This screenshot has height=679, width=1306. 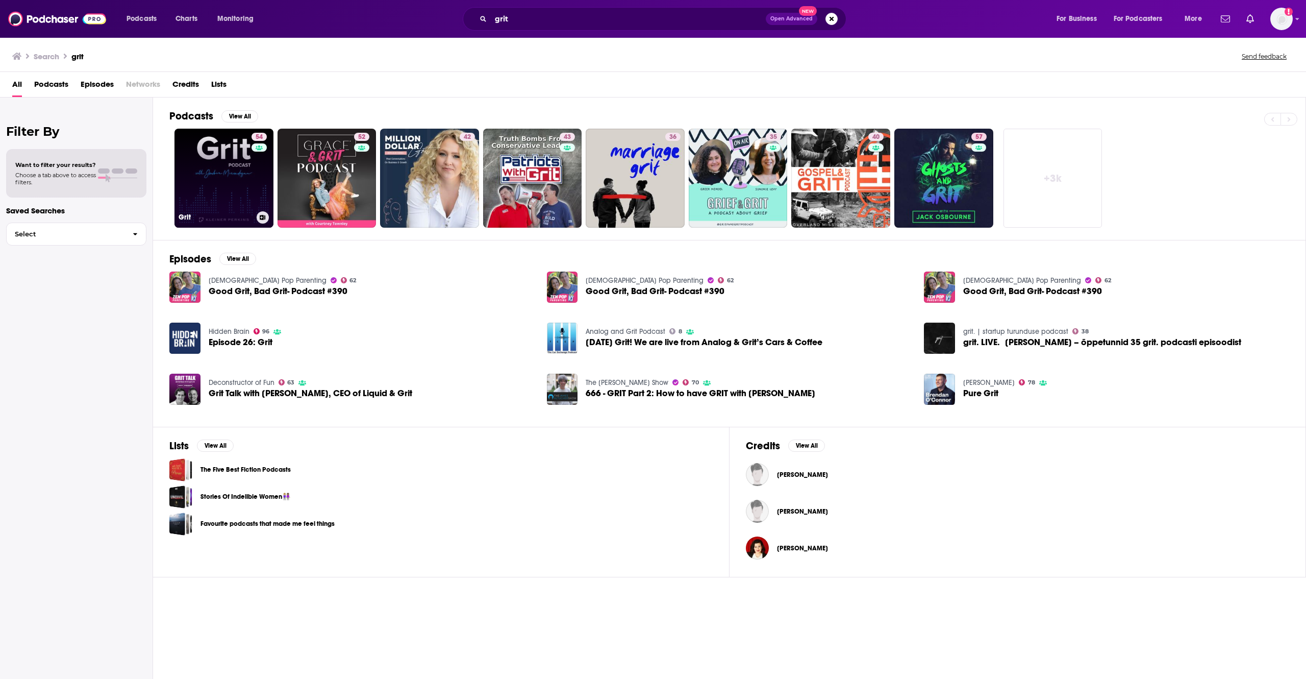 What do you see at coordinates (1250, 19) in the screenshot?
I see `a: Show notifications dropdown` at bounding box center [1250, 19].